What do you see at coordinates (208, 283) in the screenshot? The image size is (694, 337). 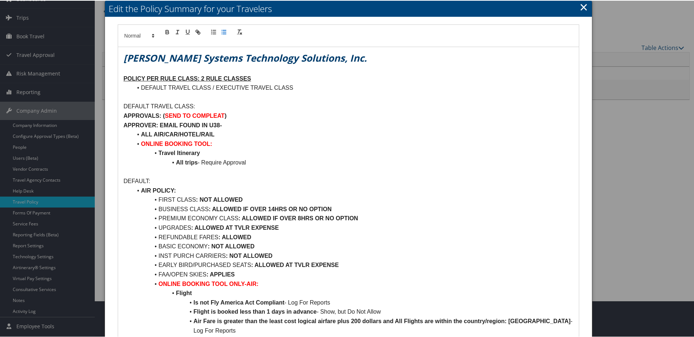 I see `strong: ONLINE BOOKING TOOL ONLY-AIR:` at bounding box center [208, 283].